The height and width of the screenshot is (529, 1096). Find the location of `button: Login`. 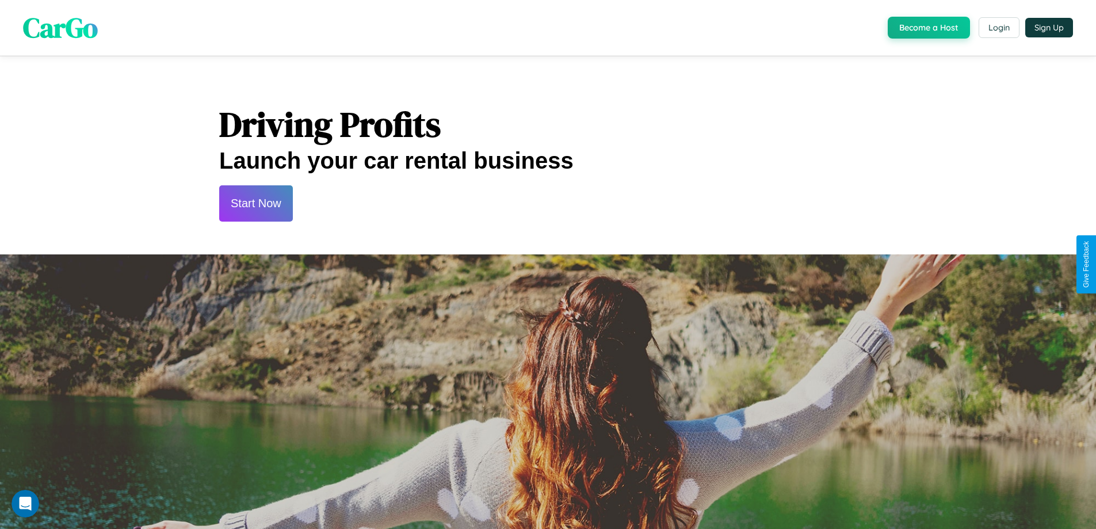

button: Login is located at coordinates (999, 28).